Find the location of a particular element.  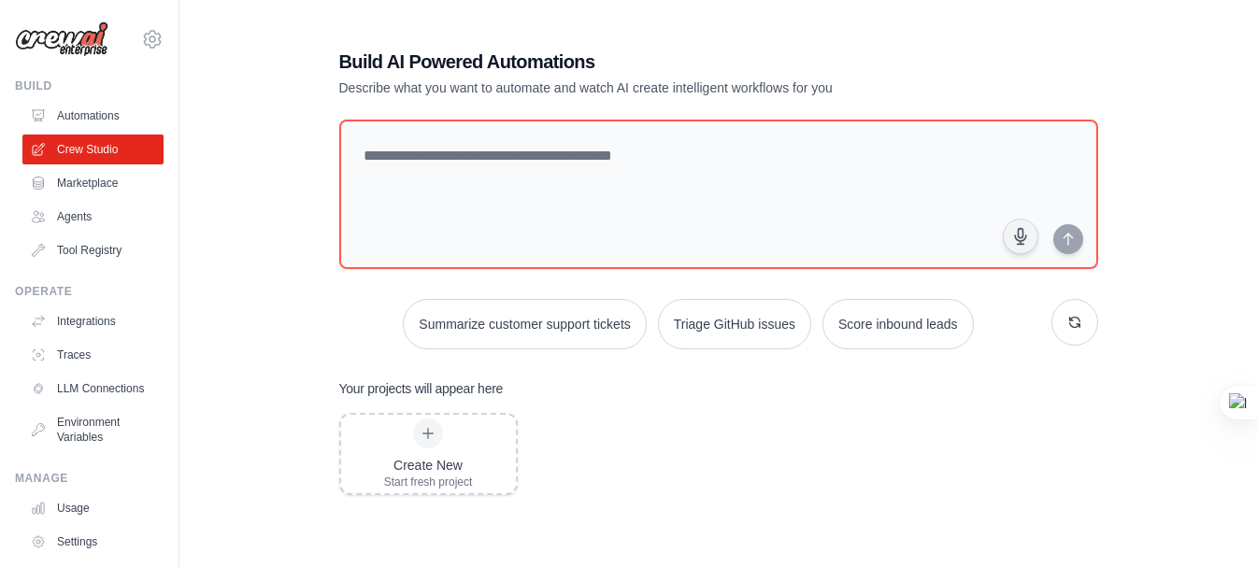

a: Traces is located at coordinates (93, 355).